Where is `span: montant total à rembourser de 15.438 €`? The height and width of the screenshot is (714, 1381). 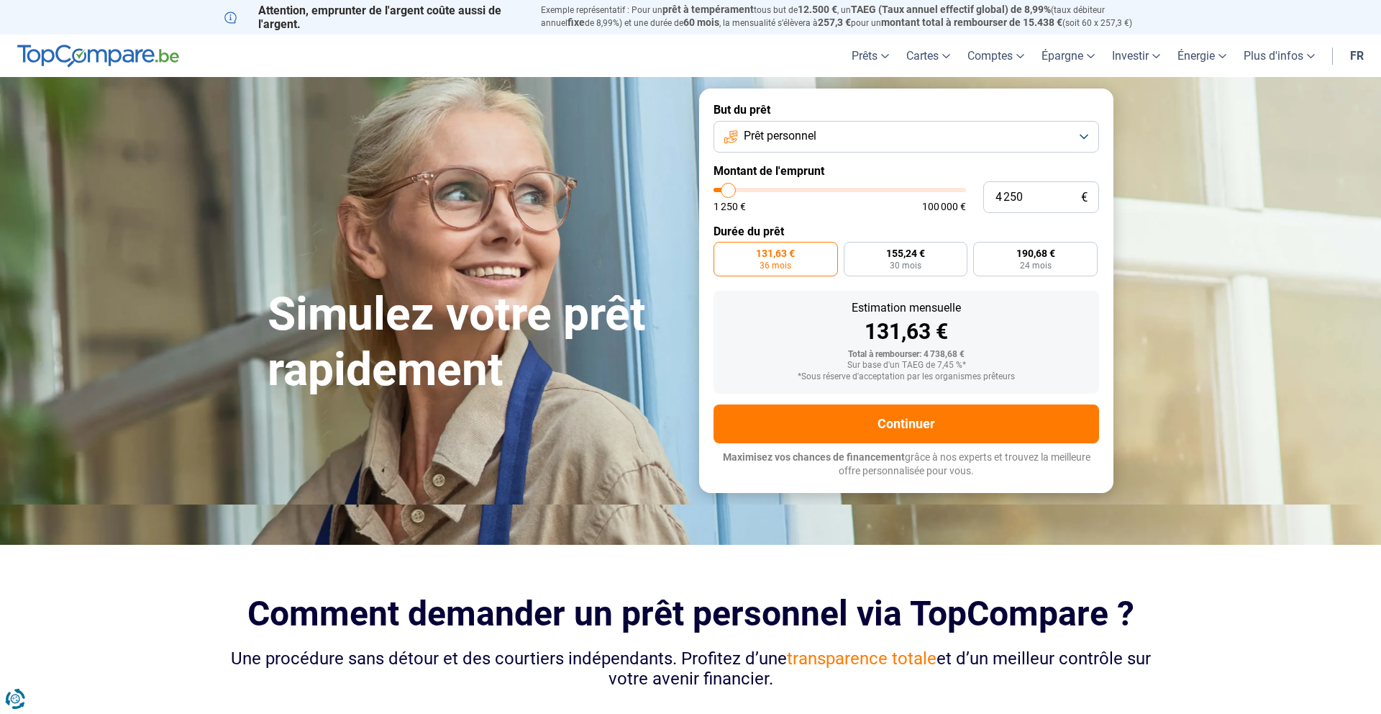
span: montant total à rembourser de 15.438 € is located at coordinates (972, 22).